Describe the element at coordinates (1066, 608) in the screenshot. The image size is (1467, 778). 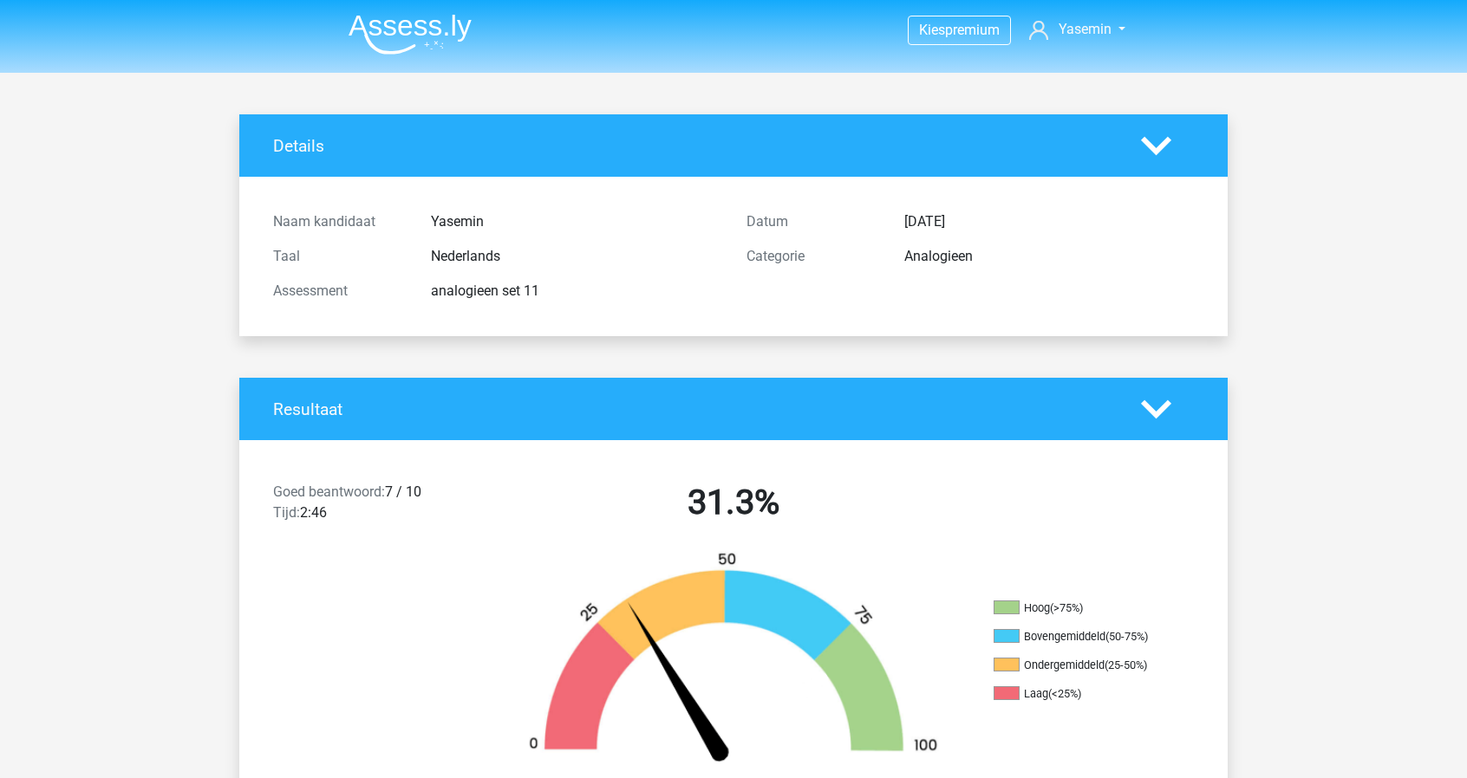
I see `div: (>75%)` at that location.